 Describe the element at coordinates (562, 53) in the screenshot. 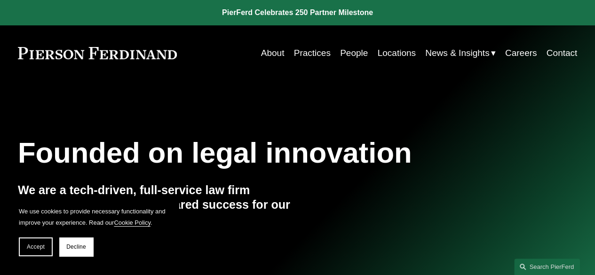

I see `a: Contact` at that location.